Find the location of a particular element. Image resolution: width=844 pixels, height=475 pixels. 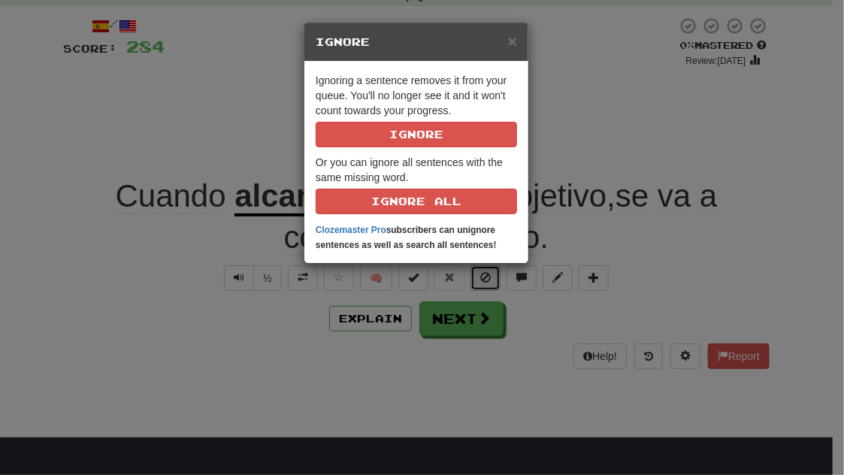

button: Close is located at coordinates (513, 41).